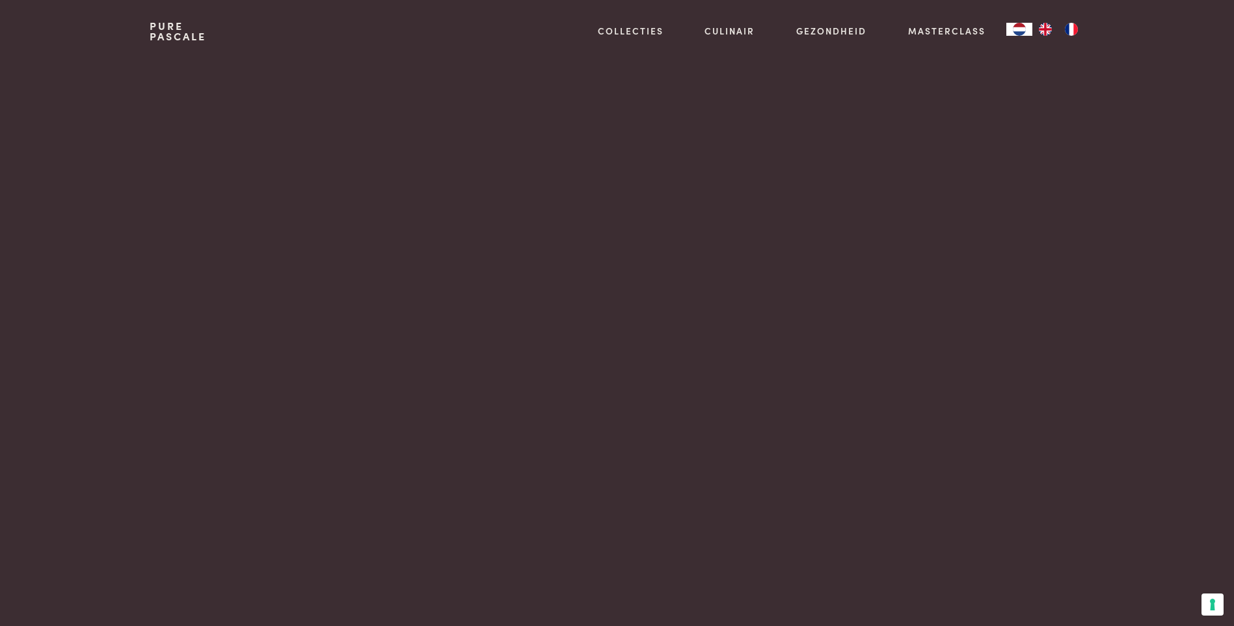 This screenshot has width=1234, height=626. What do you see at coordinates (1046, 29) in the screenshot?
I see `a: EN` at bounding box center [1046, 29].